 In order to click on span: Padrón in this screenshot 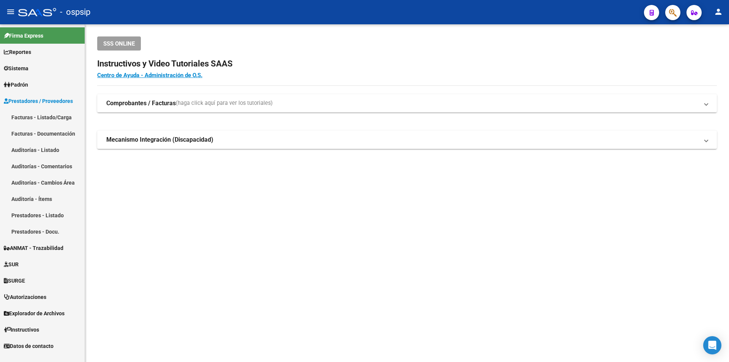, I will do `click(16, 85)`.